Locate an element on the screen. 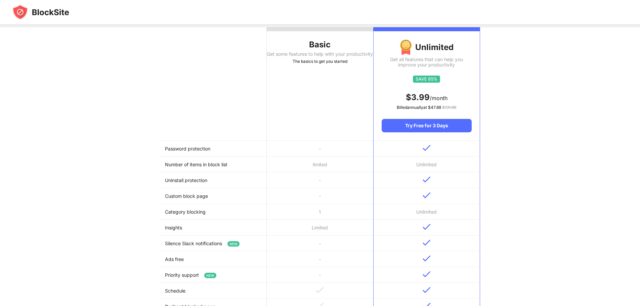  div: Get all features that can help you improve your productivity is located at coordinates (426, 62).